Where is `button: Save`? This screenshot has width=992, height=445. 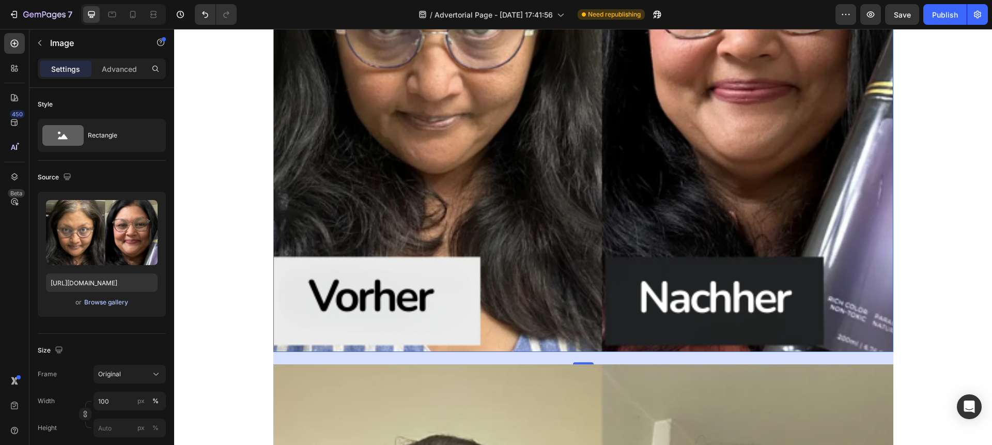 button: Save is located at coordinates (902, 14).